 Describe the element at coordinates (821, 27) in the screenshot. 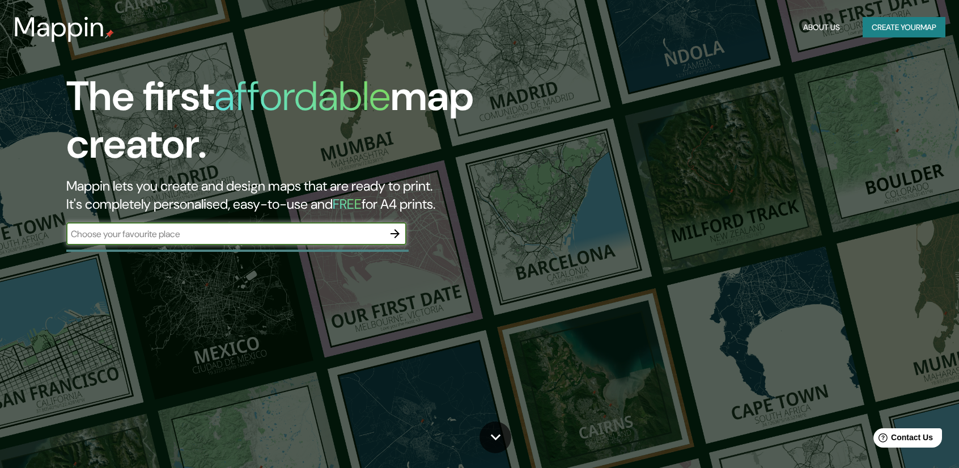

I see `button: About Us` at that location.